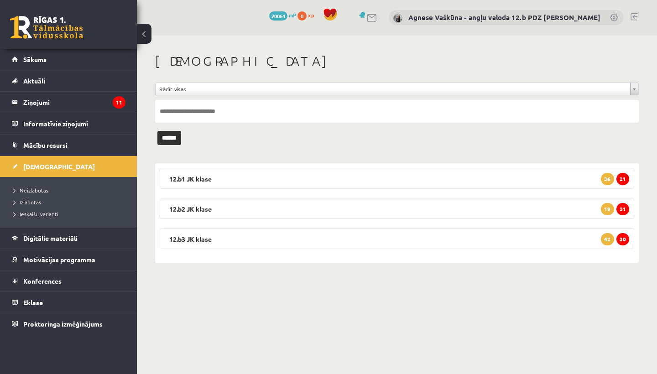  What do you see at coordinates (608, 209) in the screenshot?
I see `span: 19` at bounding box center [608, 209].